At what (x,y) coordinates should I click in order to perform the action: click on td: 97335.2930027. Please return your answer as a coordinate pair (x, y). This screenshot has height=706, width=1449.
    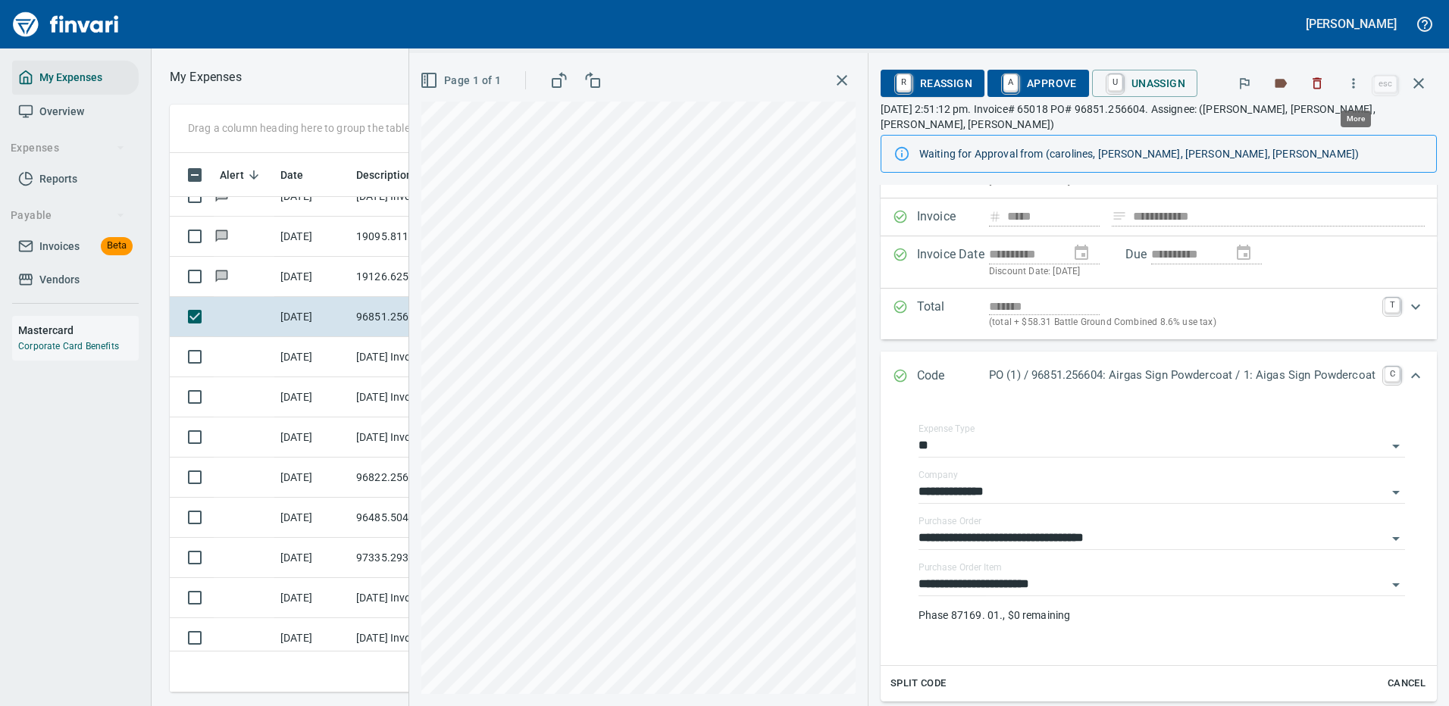
    Looking at the image, I should click on (418, 558).